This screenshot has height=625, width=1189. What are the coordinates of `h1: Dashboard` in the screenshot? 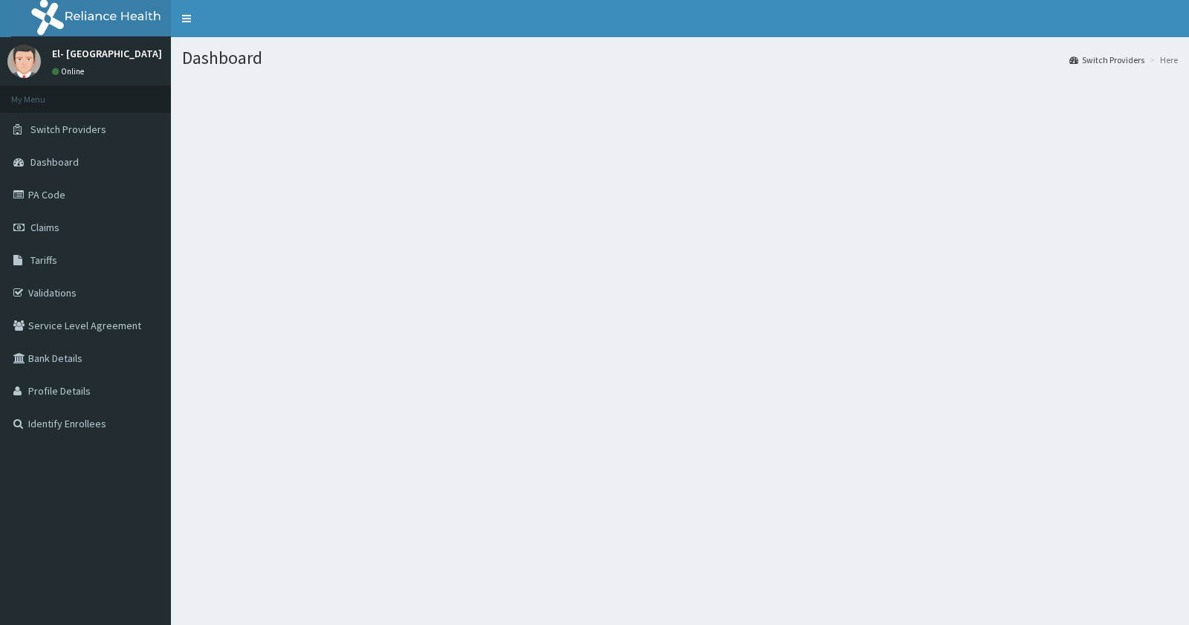 It's located at (680, 58).